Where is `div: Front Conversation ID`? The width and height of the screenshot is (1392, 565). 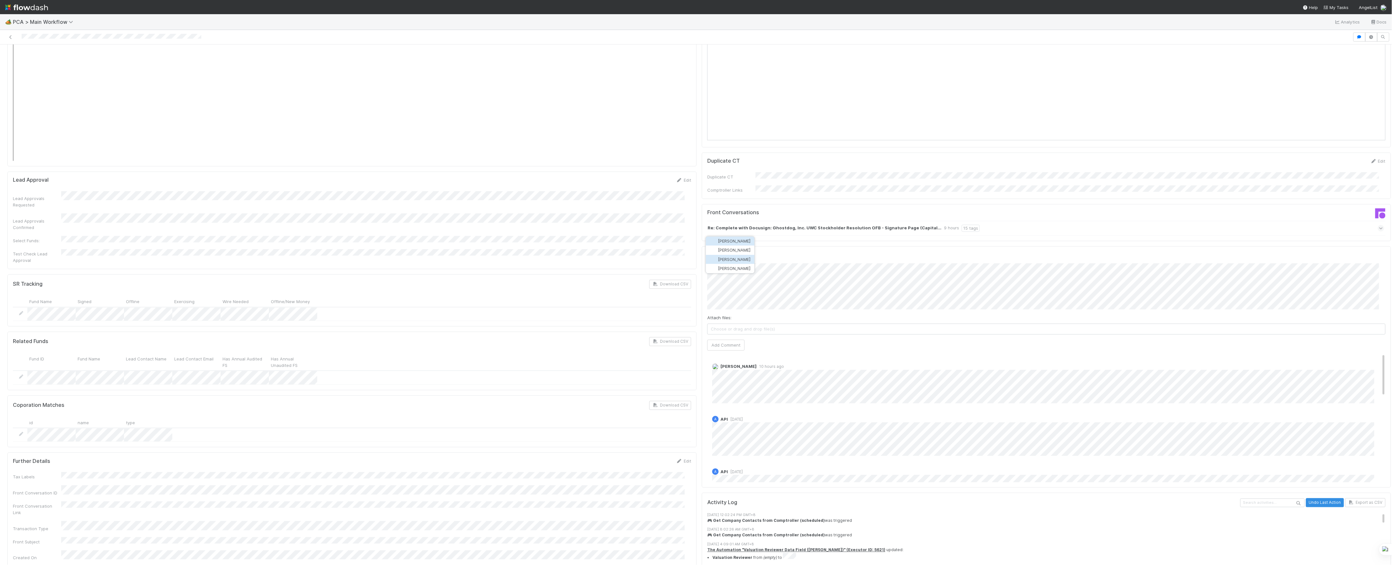
div: Front Conversation ID is located at coordinates (37, 493).